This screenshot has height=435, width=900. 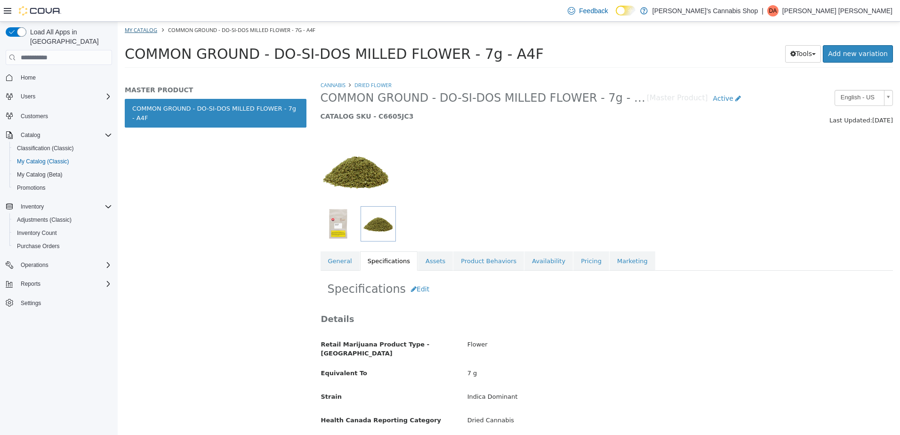 I want to click on span: Customers, so click(x=64, y=115).